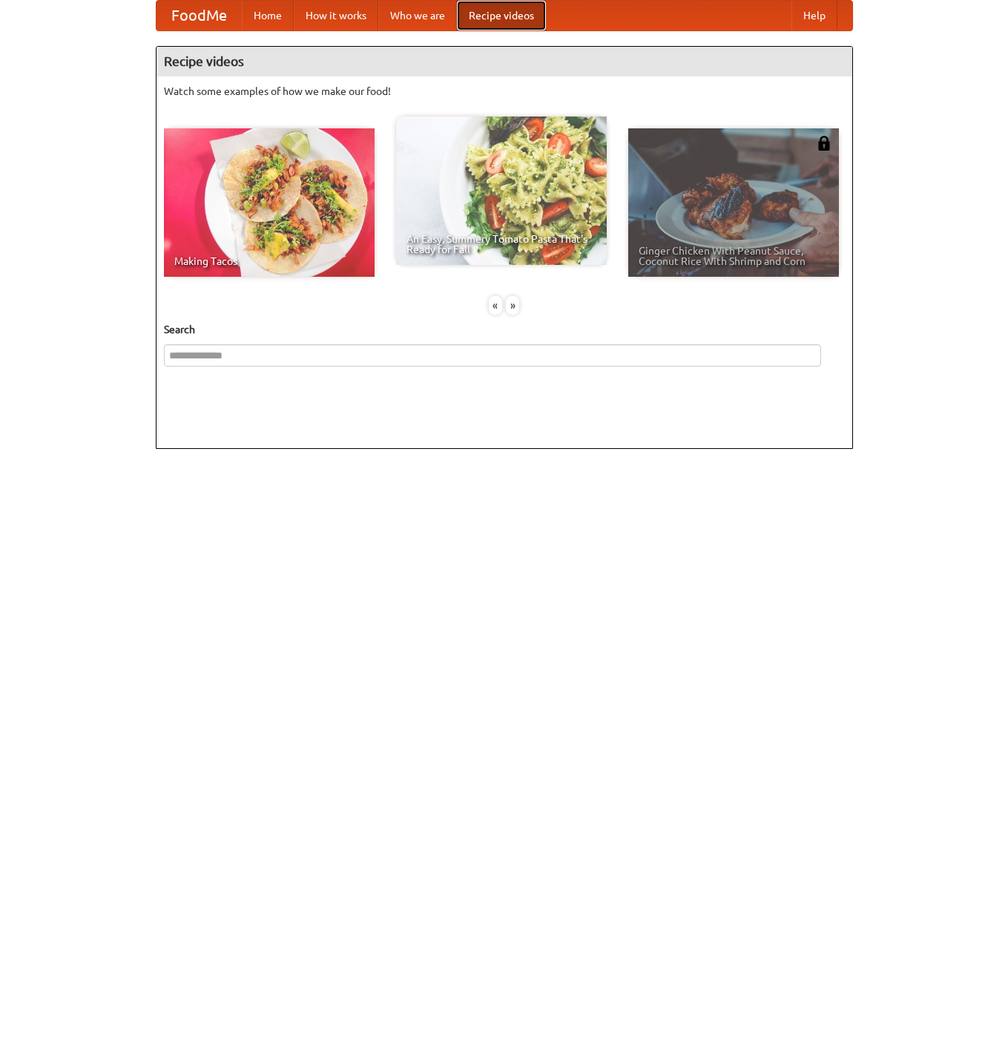 This screenshot has height=1050, width=1008. Describe the element at coordinates (418, 16) in the screenshot. I see `a: Who we are` at that location.